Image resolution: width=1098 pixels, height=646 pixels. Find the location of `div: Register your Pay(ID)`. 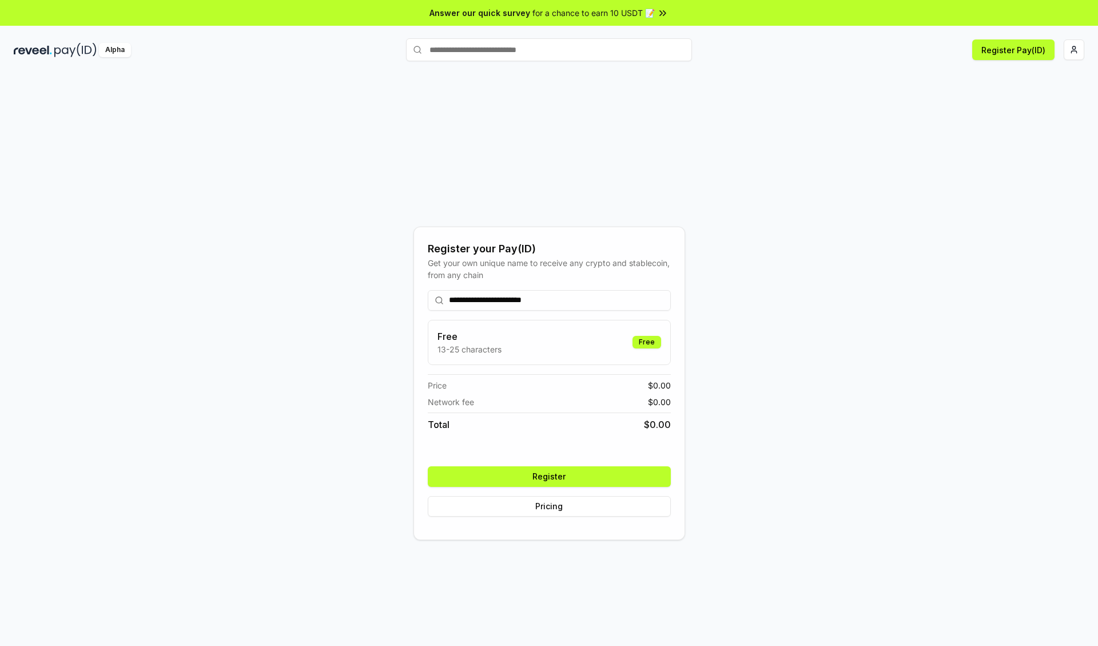

div: Register your Pay(ID) is located at coordinates (549, 249).